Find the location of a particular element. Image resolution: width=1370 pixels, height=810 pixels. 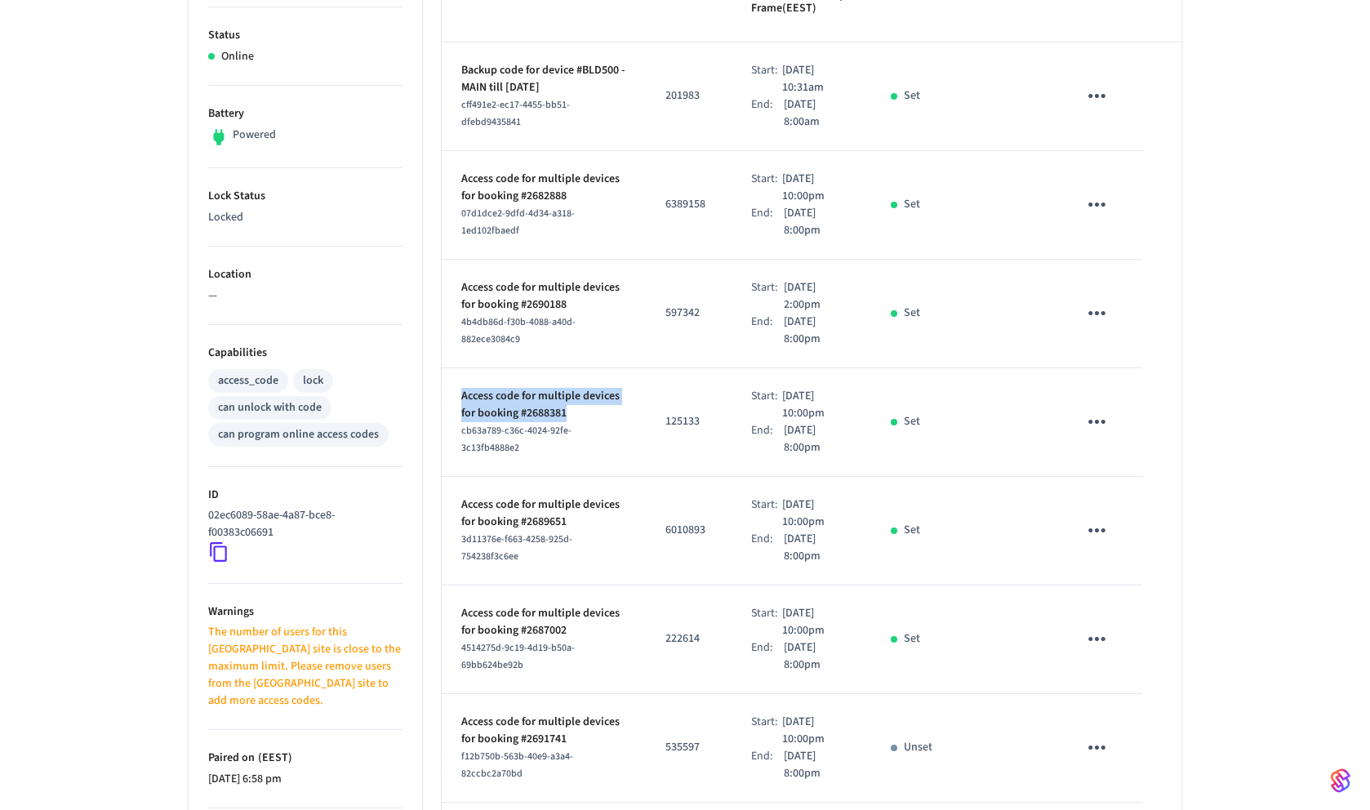

p: Access code for multiple devices for booking #2688381 is located at coordinates (544, 405).